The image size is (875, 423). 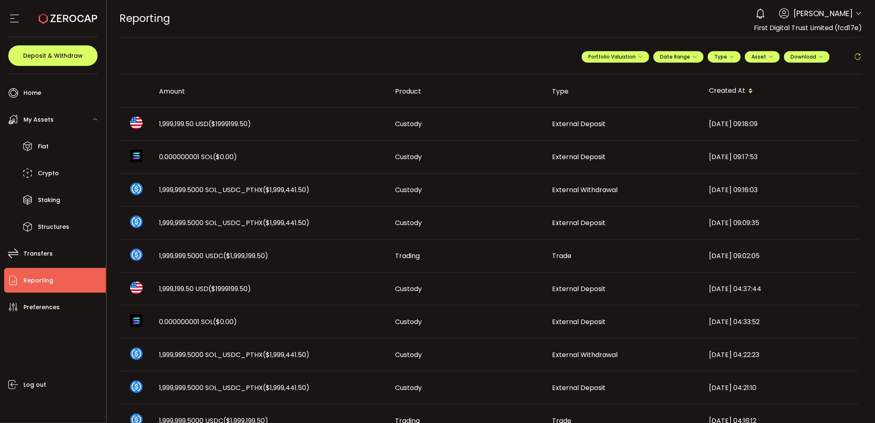 I want to click on button: Download, so click(x=806, y=57).